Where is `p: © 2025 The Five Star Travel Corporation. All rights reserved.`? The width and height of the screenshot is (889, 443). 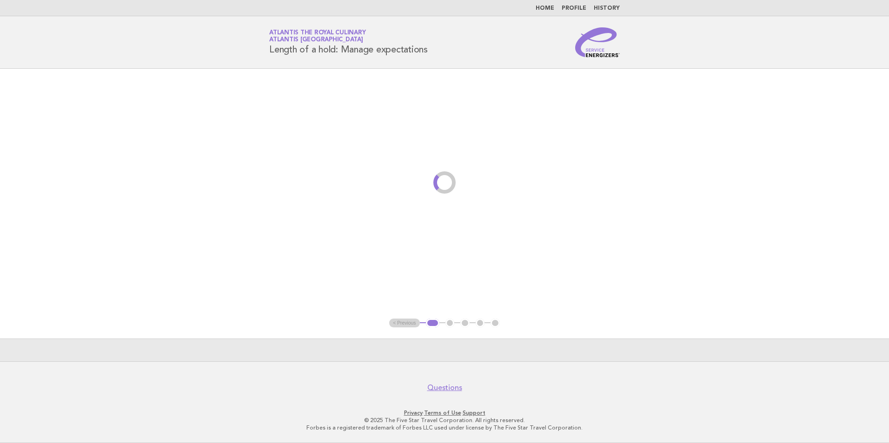 p: © 2025 The Five Star Travel Corporation. All rights reserved. is located at coordinates (444, 421).